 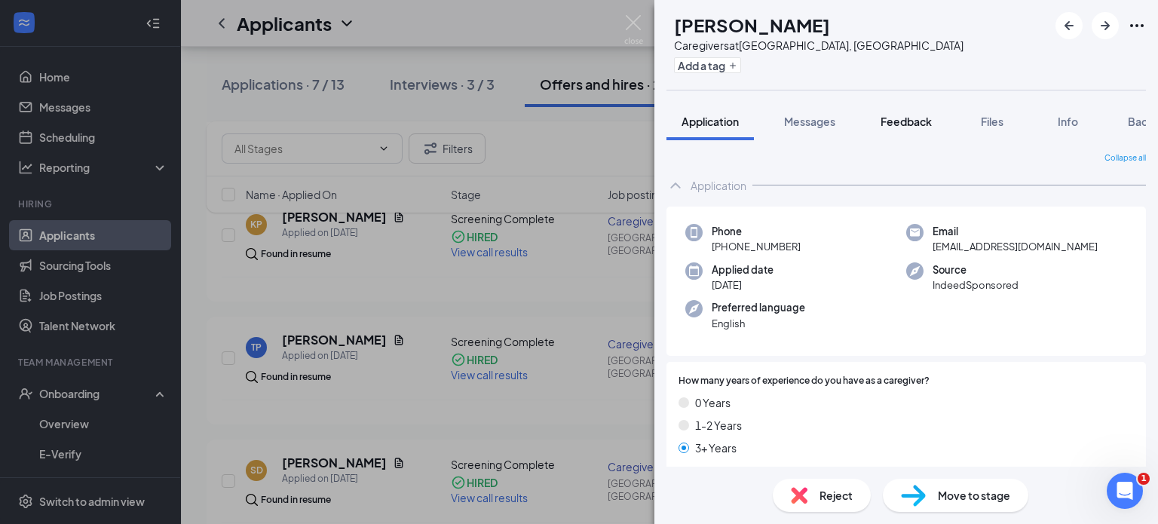 What do you see at coordinates (1067, 121) in the screenshot?
I see `span: Info` at bounding box center [1067, 121].